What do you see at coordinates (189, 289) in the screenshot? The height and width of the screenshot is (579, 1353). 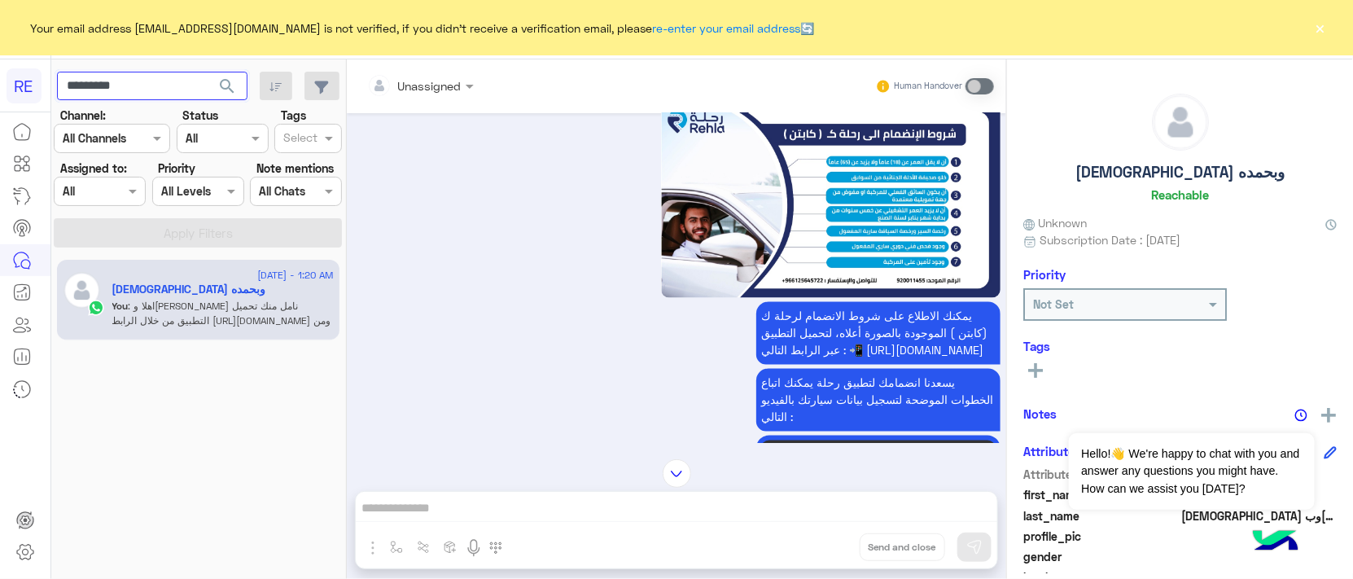 I see `h5: سبحان الله وبحمده` at bounding box center [189, 289].